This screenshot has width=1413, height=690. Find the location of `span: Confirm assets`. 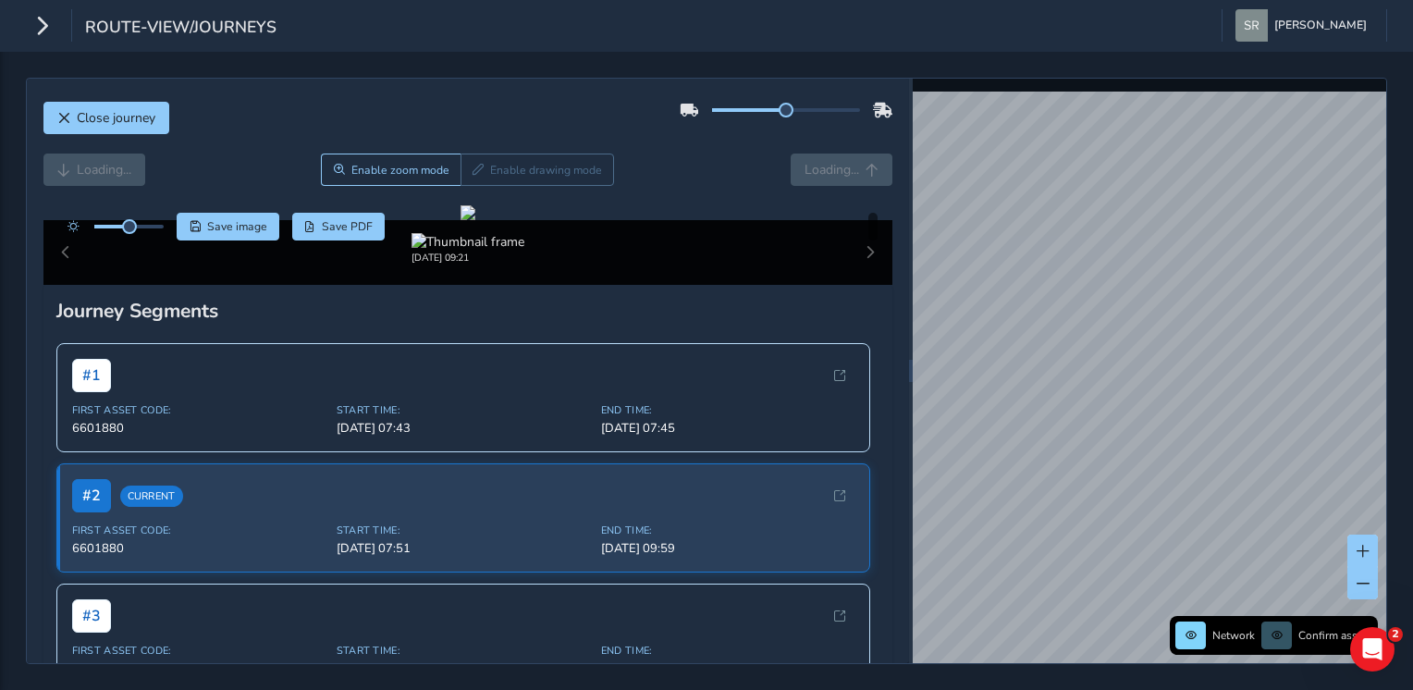

span: Confirm assets is located at coordinates (1335, 635).